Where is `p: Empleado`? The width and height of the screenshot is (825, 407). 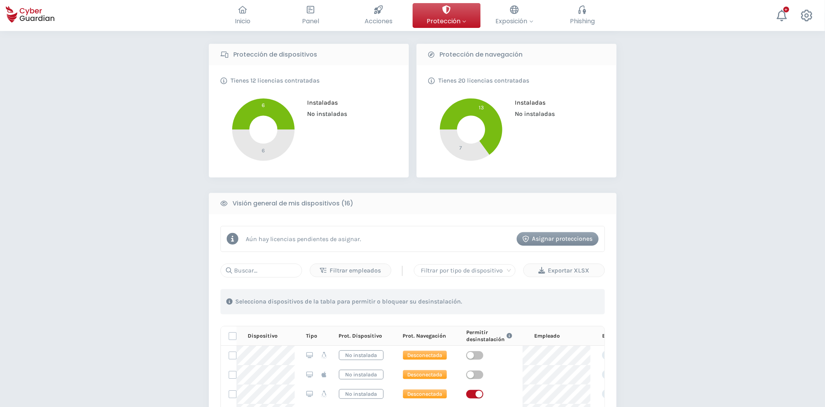 p: Empleado is located at coordinates (547, 336).